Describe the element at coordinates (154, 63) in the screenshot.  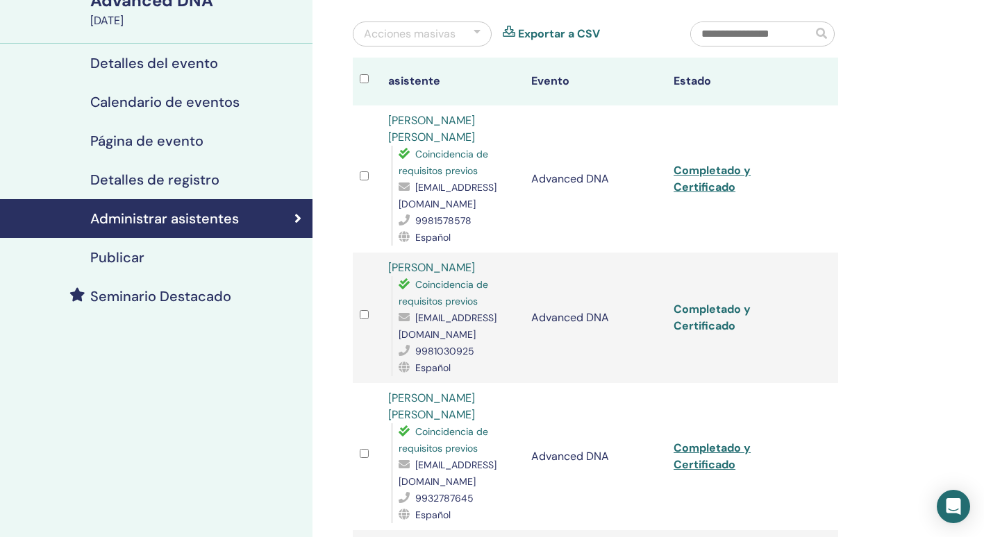
I see `h4: Detalles del evento` at that location.